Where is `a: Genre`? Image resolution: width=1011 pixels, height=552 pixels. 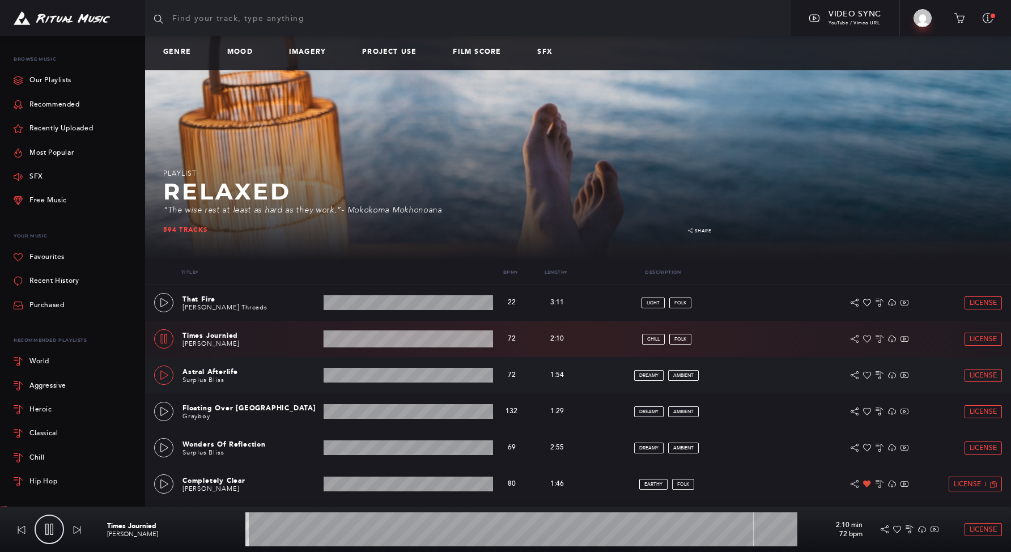 a: Genre is located at coordinates (181, 52).